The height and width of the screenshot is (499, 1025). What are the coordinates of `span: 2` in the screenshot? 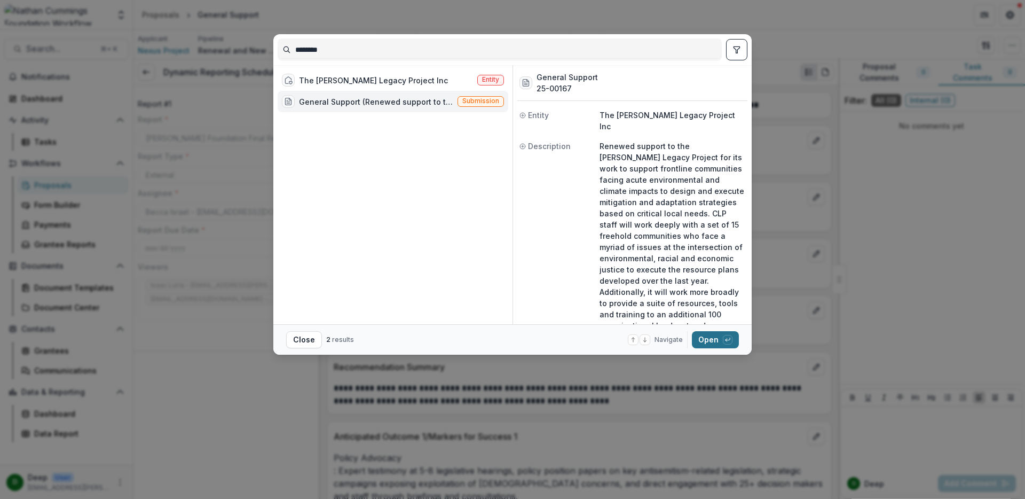 It's located at (328, 339).